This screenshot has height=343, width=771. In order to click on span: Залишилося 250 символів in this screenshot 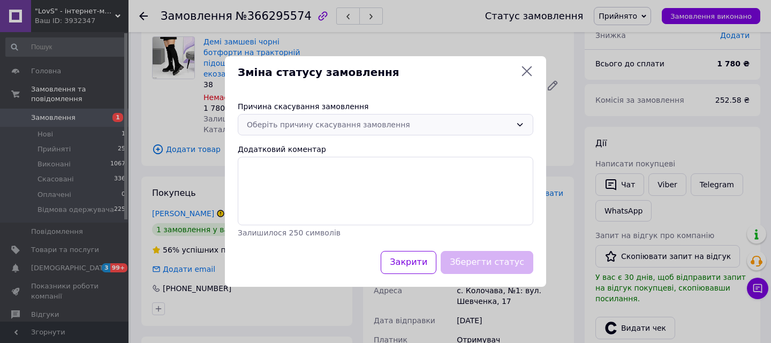, I will do `click(289, 233)`.